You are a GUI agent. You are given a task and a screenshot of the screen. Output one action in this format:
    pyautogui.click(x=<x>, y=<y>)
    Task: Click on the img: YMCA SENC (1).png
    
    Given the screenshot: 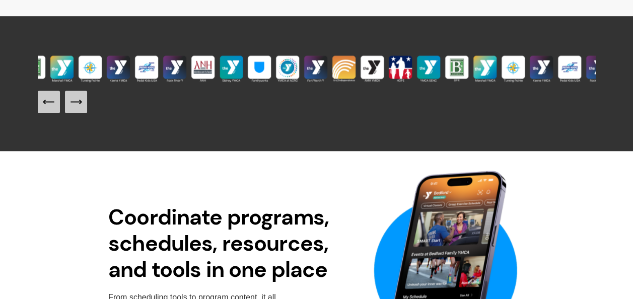 What is the action you would take?
    pyautogui.click(x=428, y=68)
    